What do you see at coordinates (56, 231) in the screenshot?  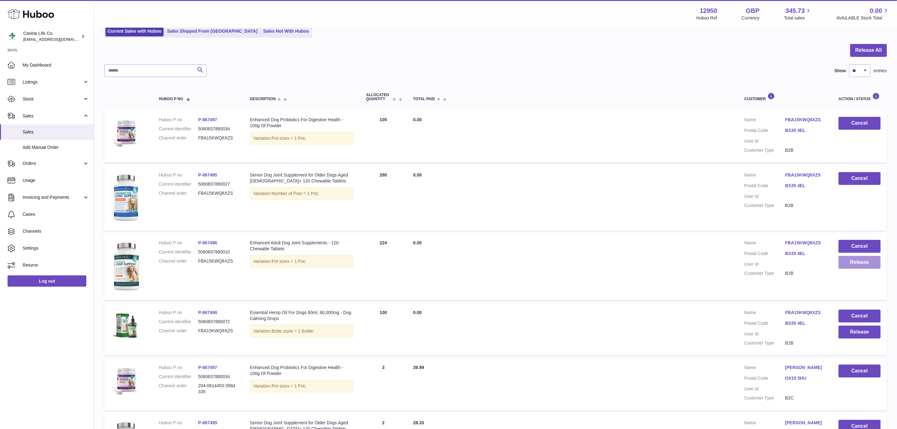 I see `span: Channels` at bounding box center [56, 231].